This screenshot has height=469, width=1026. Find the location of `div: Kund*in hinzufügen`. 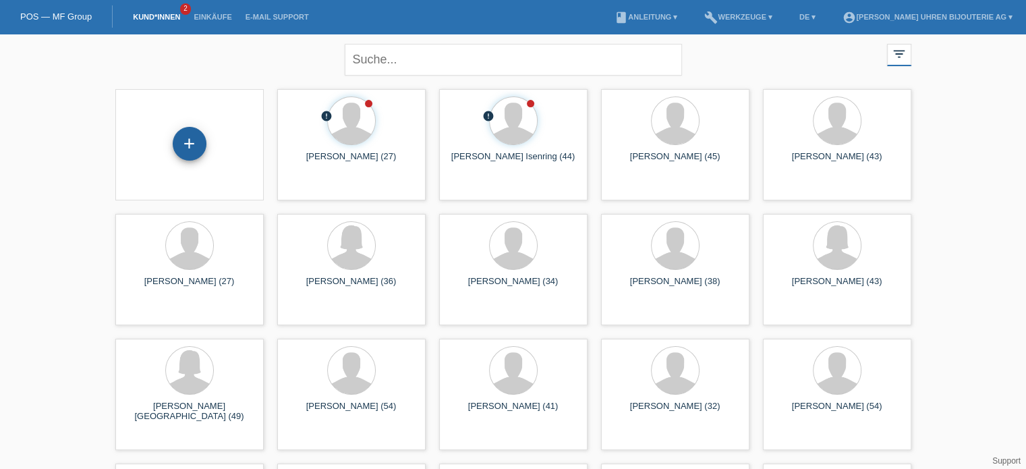

div: Kund*in hinzufügen is located at coordinates (190, 144).